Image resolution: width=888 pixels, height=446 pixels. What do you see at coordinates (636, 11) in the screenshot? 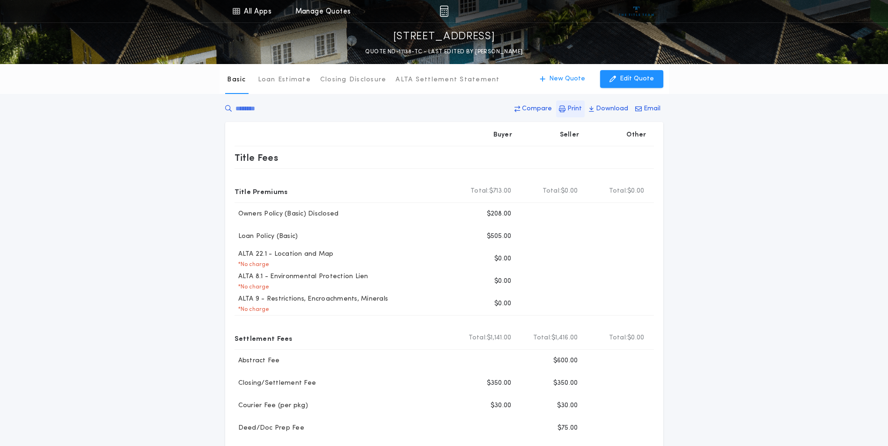
I see `img: vs-icon` at bounding box center [636, 11].